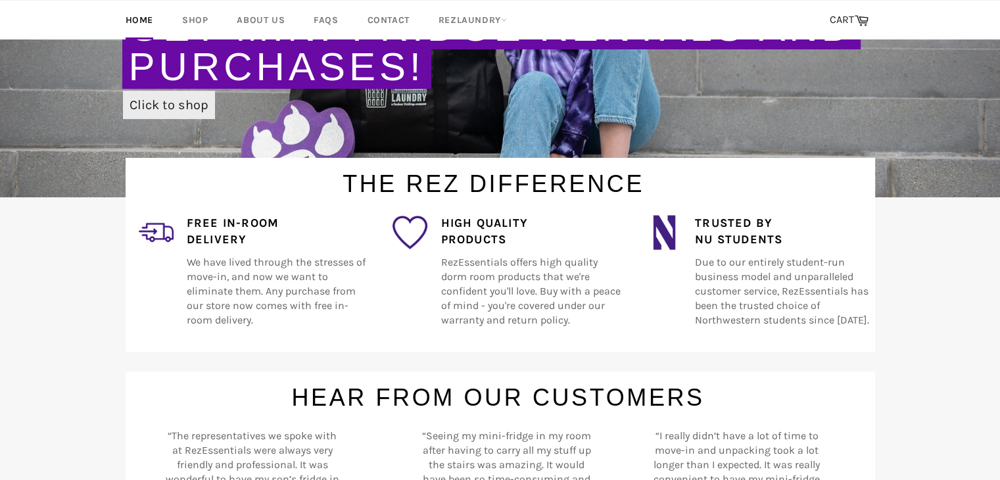  Describe the element at coordinates (491, 47) in the screenshot. I see `a: Get Mini-Fridge Rentals and Purchases!` at that location.